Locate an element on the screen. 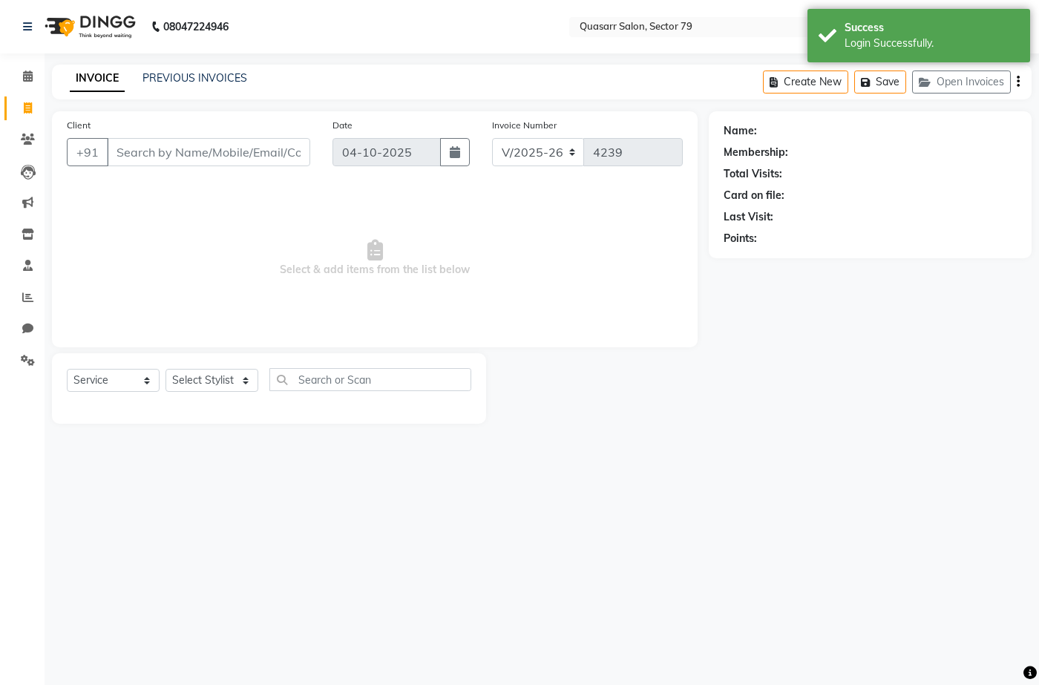 Image resolution: width=1039 pixels, height=685 pixels. button: Save is located at coordinates (880, 82).